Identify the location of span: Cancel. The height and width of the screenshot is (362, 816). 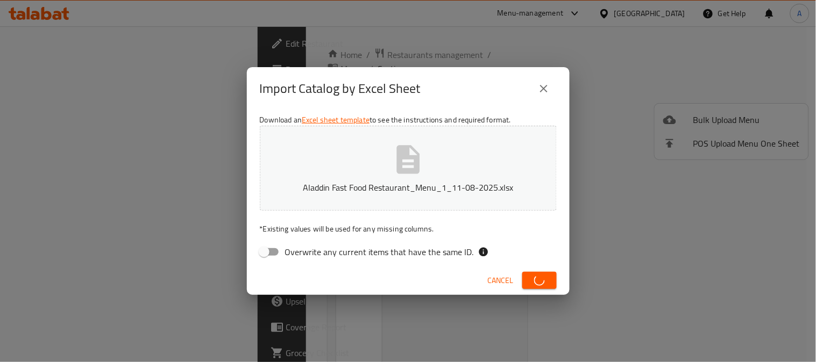
(501, 281).